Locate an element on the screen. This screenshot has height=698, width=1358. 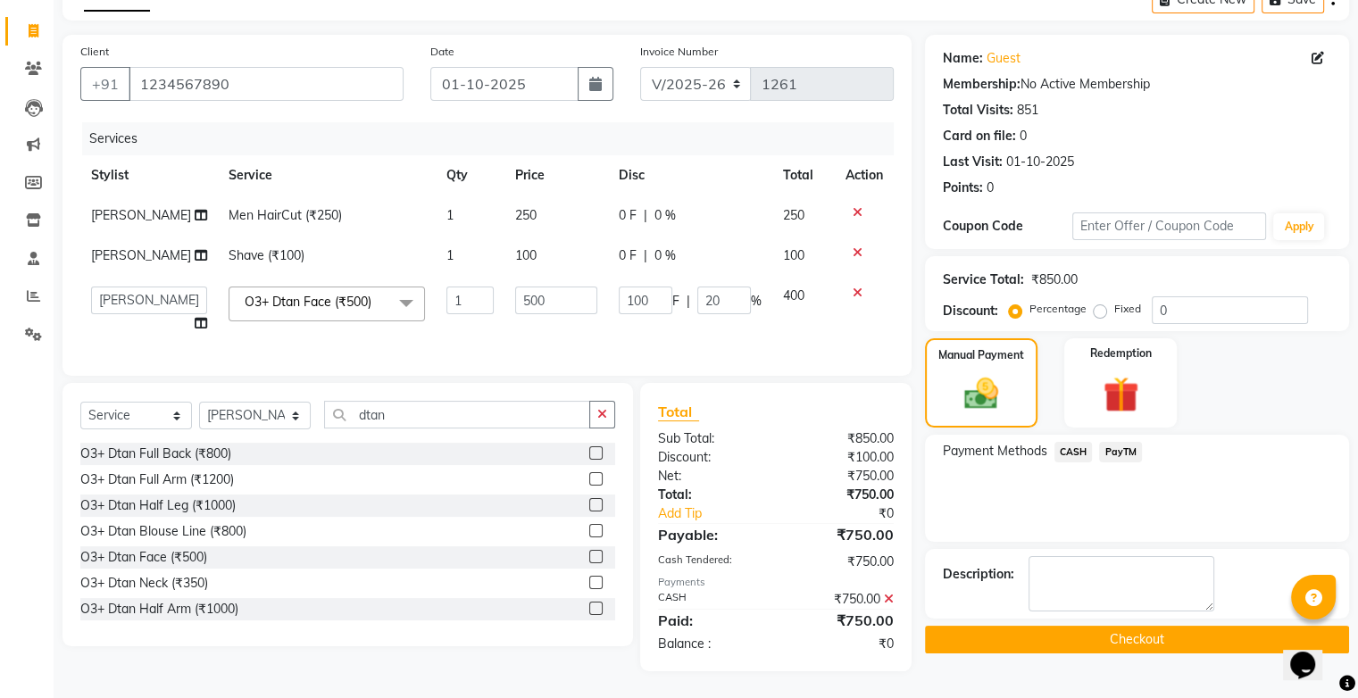
img: _gift.svg is located at coordinates (1120, 395).